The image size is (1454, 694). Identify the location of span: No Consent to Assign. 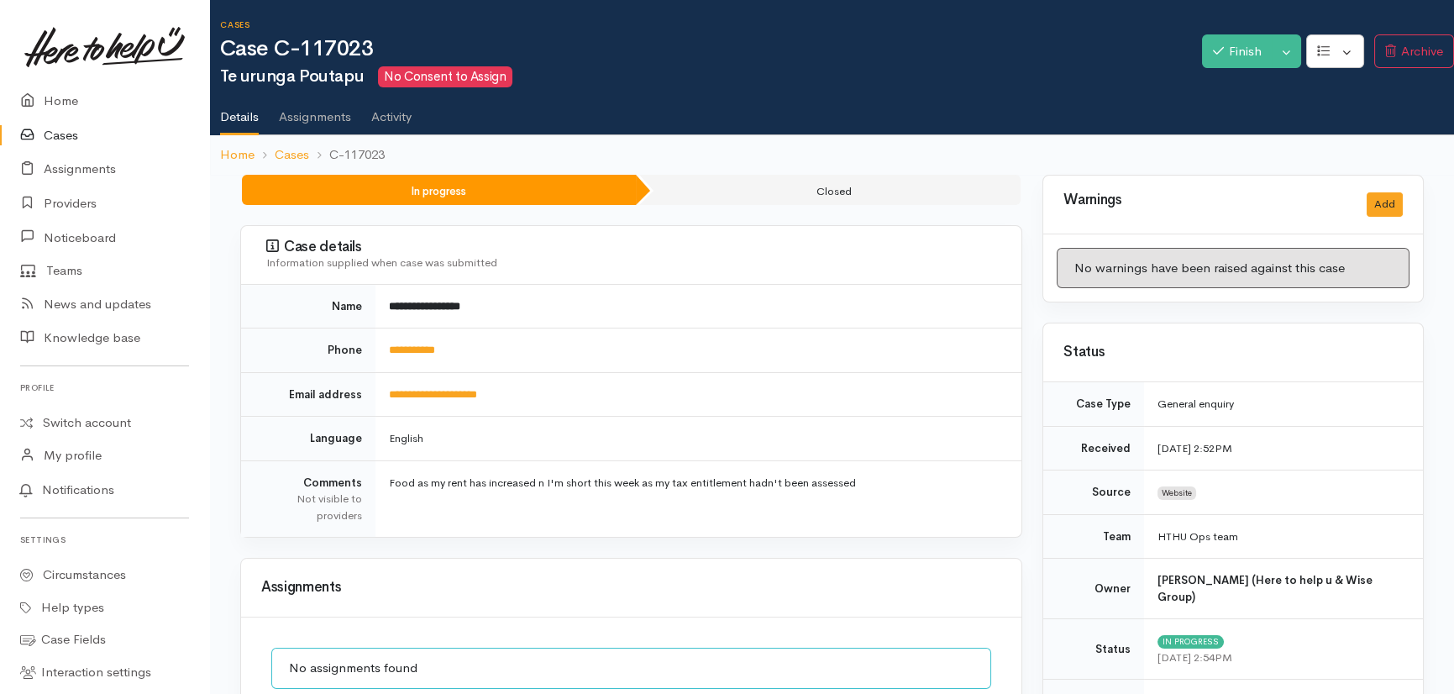
(445, 76).